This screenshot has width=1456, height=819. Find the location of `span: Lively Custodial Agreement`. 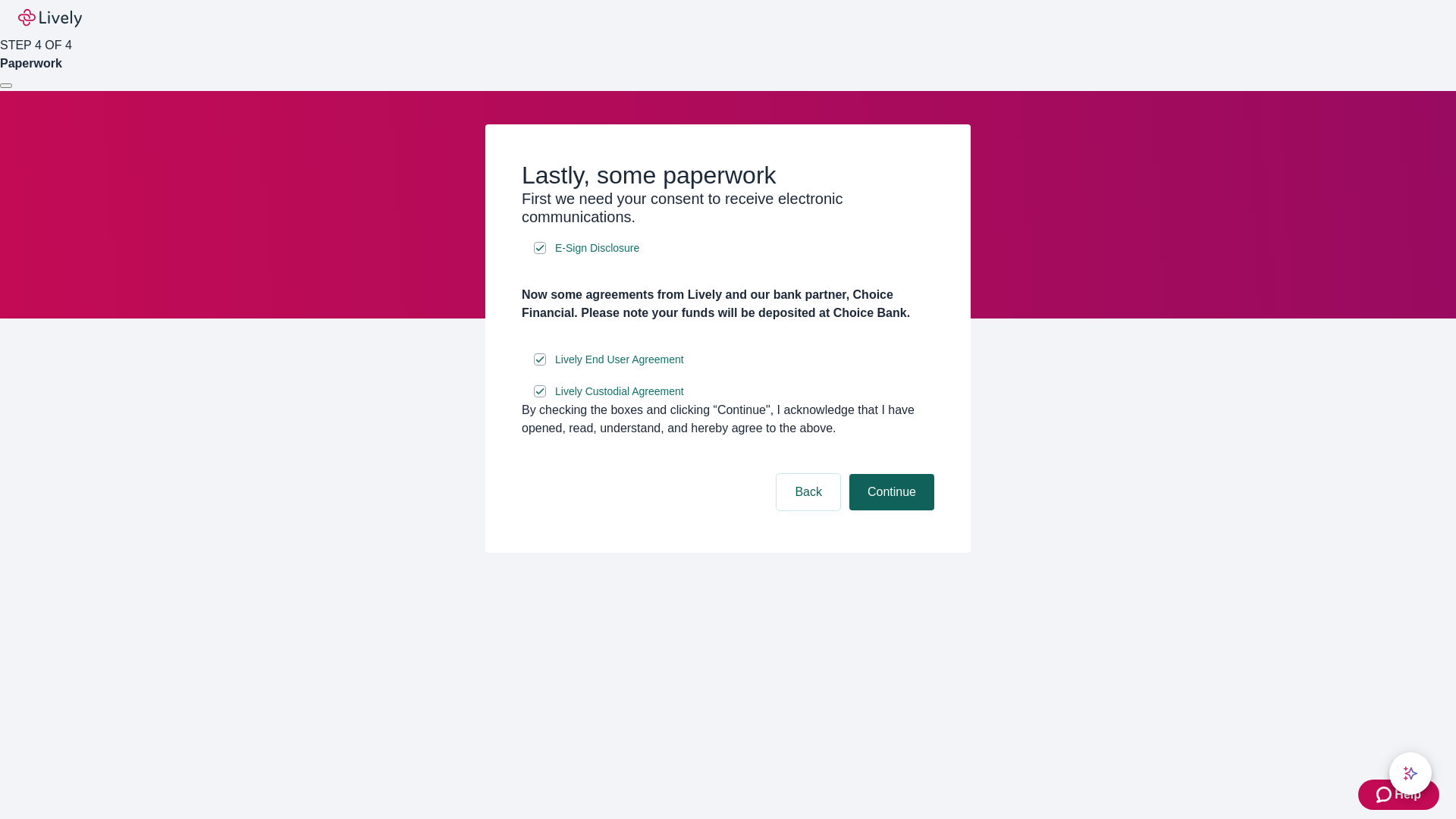

span: Lively Custodial Agreement is located at coordinates (620, 391).